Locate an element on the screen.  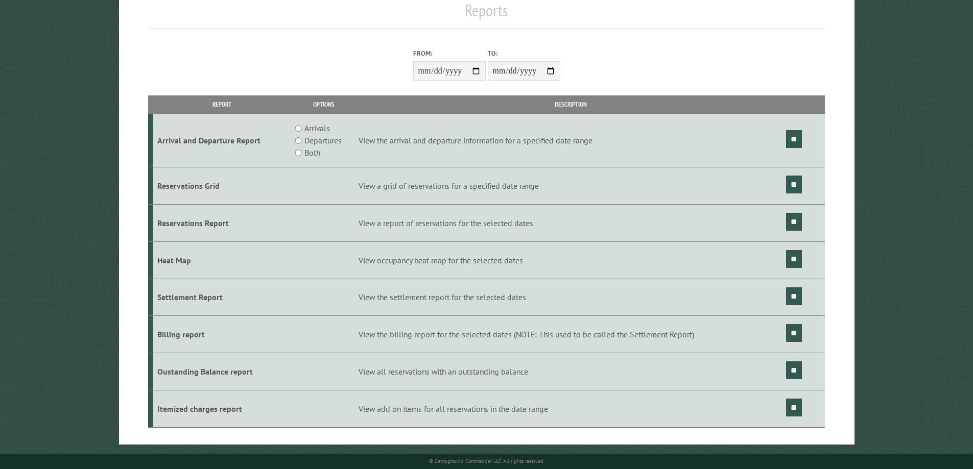
th: Report is located at coordinates (222, 104).